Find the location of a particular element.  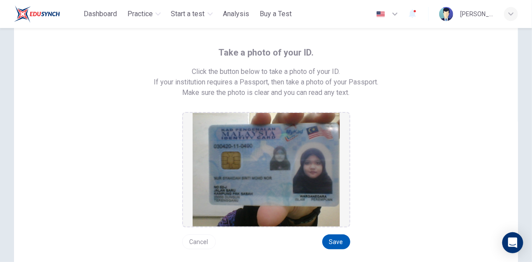

span: Analysis is located at coordinates (236, 14).